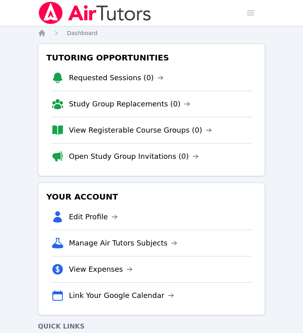  I want to click on a: View Expenses, so click(101, 269).